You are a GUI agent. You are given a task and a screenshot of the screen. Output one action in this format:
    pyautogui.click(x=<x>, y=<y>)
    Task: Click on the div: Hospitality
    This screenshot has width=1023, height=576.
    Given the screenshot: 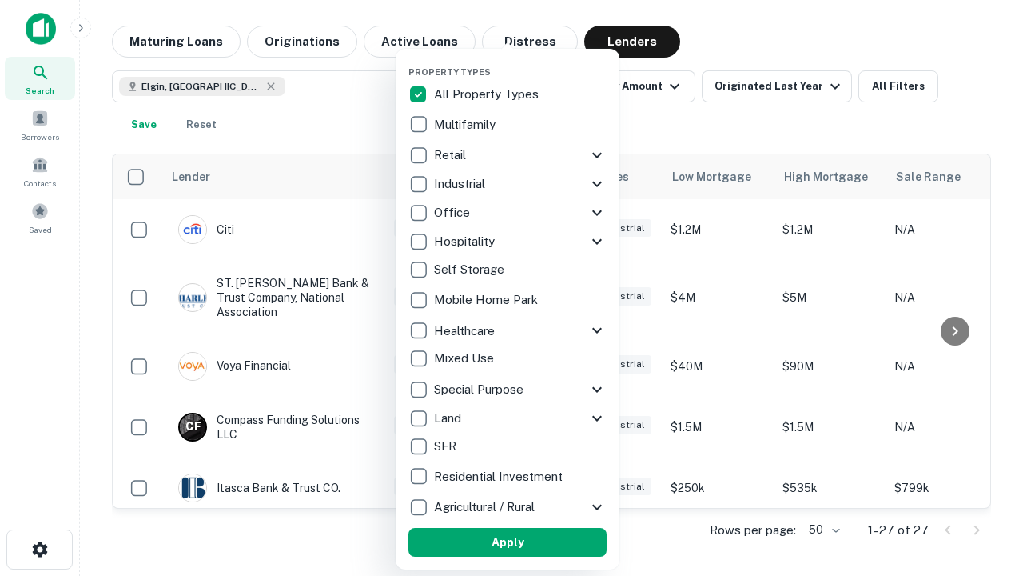 What is the action you would take?
    pyautogui.click(x=508, y=241)
    